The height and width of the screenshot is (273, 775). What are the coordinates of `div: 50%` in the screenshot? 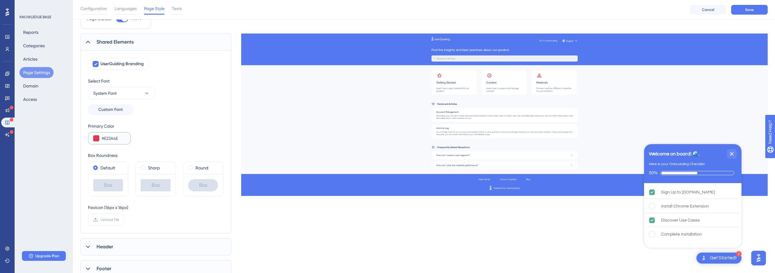 It's located at (653, 173).